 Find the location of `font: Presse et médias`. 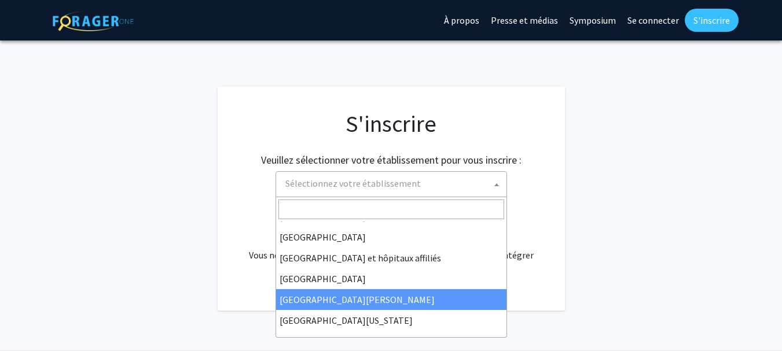

font: Presse et médias is located at coordinates (524, 20).